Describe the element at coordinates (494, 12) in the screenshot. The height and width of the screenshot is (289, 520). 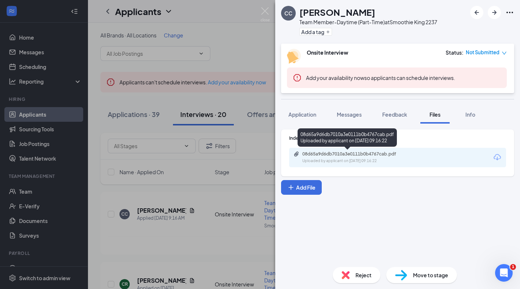
I see `svg: ArrowRight` at that location.